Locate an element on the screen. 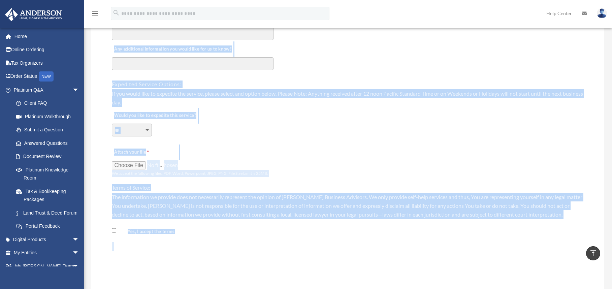 The height and width of the screenshot is (289, 612). h4: Terms of Service: is located at coordinates (347, 187).